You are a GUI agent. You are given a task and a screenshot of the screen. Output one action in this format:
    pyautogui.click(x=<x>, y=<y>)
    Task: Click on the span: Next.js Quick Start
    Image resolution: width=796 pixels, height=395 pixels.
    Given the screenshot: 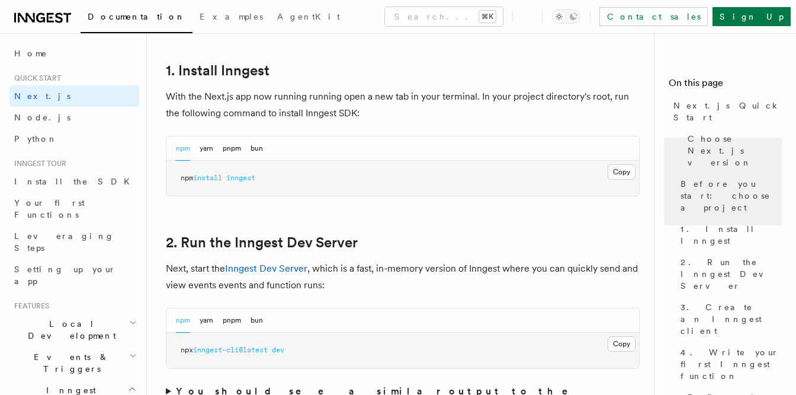 What is the action you would take?
    pyautogui.click(x=728, y=111)
    